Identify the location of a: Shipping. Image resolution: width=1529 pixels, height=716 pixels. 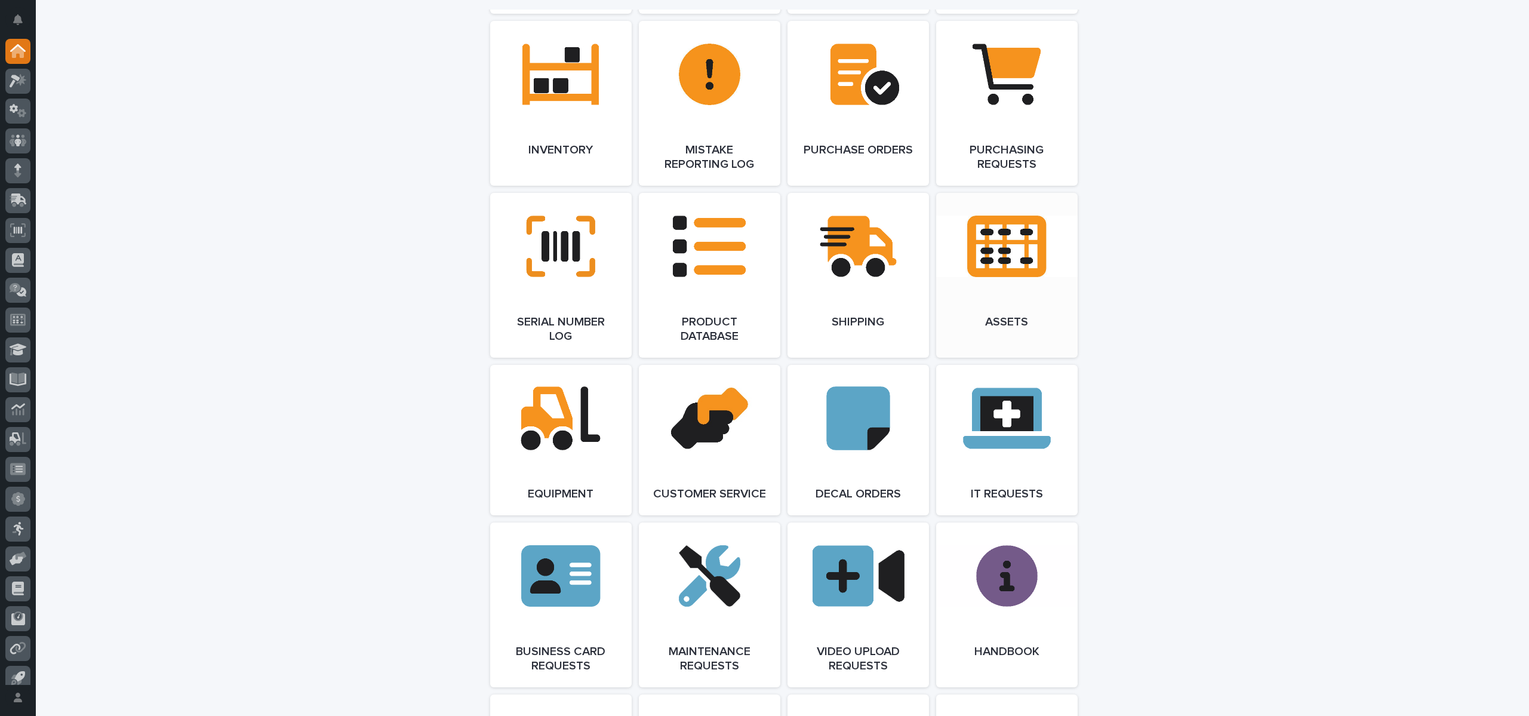
(858, 275).